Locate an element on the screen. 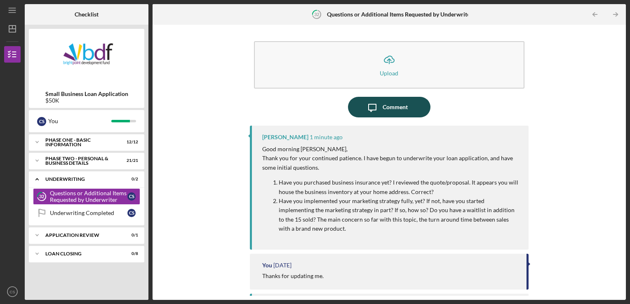 Image resolution: width=630 pixels, height=304 pixels. div: Thanks for updating me. is located at coordinates (293, 276).